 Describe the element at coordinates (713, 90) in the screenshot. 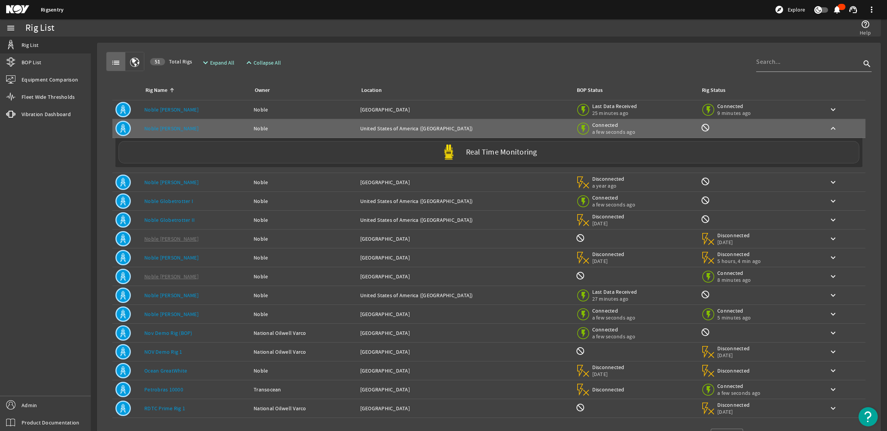

I see `div: Rig Status` at that location.